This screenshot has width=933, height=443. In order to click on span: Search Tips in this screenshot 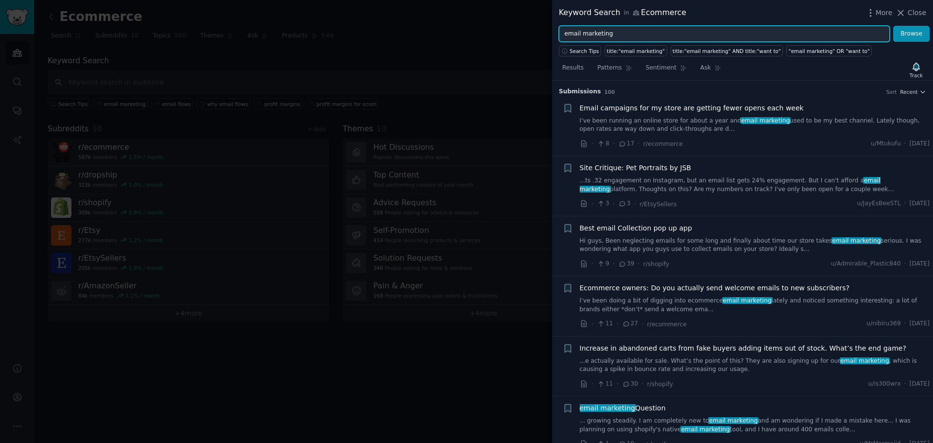, I will do `click(584, 51)`.